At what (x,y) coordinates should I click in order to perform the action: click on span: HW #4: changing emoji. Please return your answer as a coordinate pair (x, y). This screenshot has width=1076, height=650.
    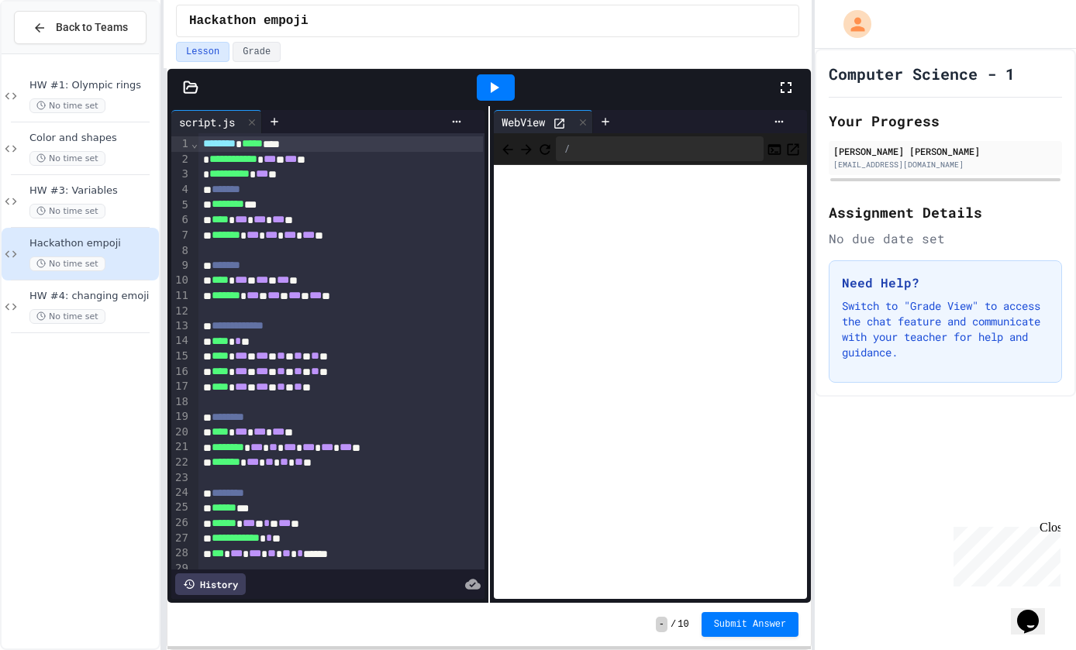
    Looking at the image, I should click on (92, 296).